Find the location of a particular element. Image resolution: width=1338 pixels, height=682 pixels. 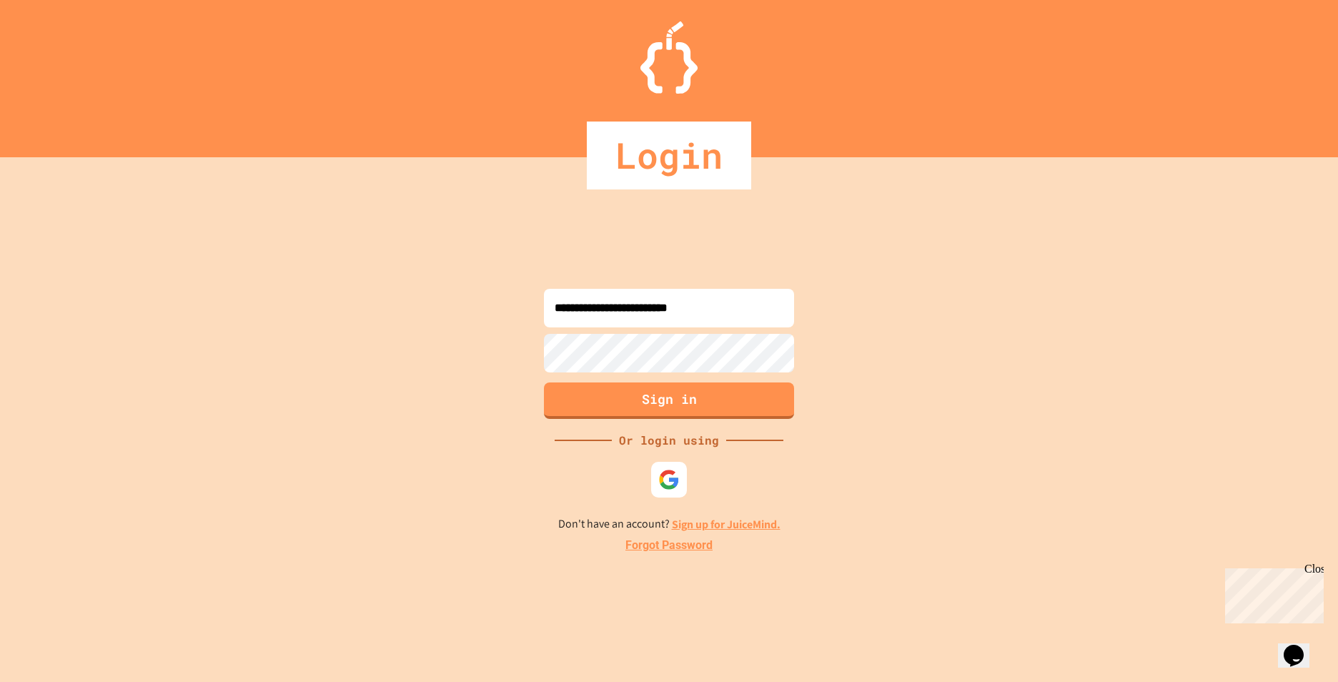

a: Sign up for JuiceMind. is located at coordinates (726, 524).